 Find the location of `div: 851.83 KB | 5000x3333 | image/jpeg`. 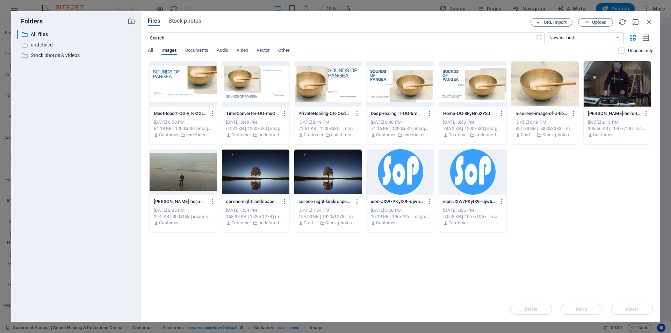

div: 851.83 KB | 5000x3333 | image/jpeg is located at coordinates (545, 129).